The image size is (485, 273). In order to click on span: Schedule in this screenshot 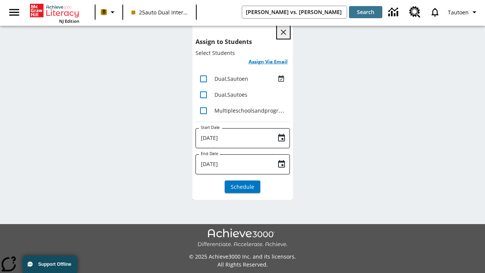, I will do `click(242, 186)`.